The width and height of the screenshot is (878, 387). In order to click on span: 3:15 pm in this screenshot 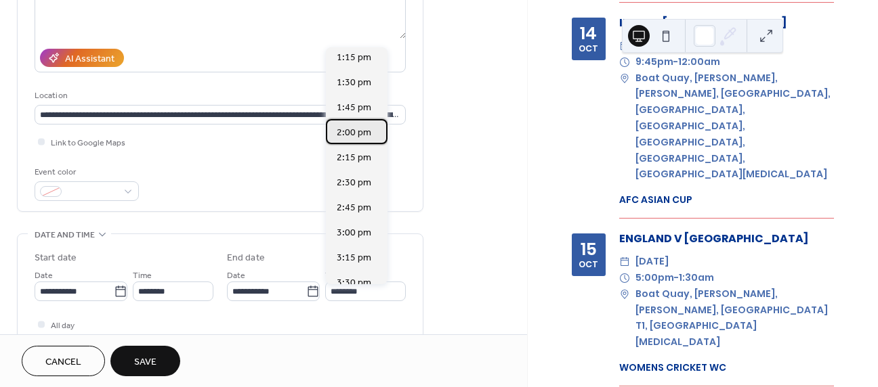, I will do `click(354, 258)`.